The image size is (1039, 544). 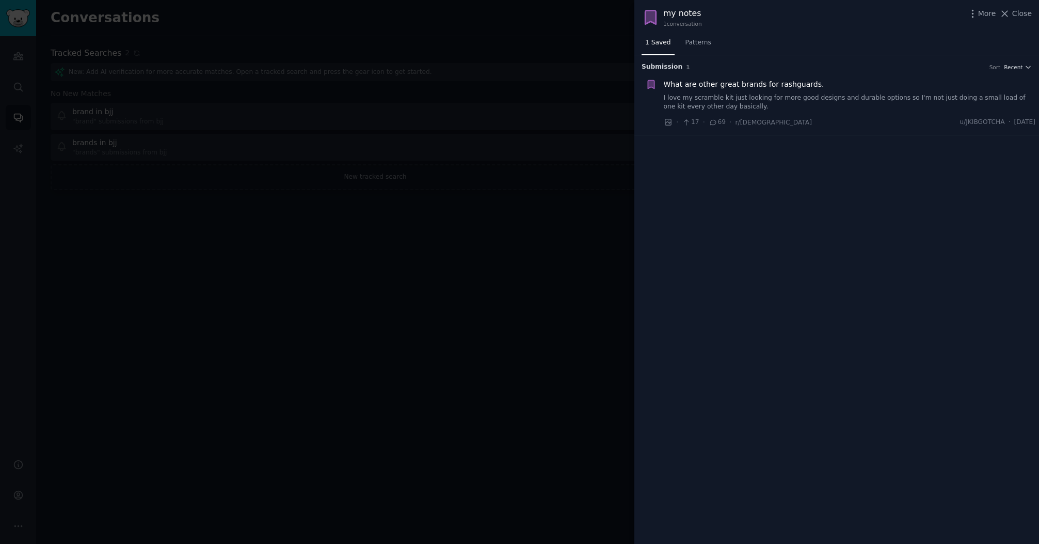 What do you see at coordinates (982, 122) in the screenshot?
I see `span: u/JKIBGOTCHA` at bounding box center [982, 122].